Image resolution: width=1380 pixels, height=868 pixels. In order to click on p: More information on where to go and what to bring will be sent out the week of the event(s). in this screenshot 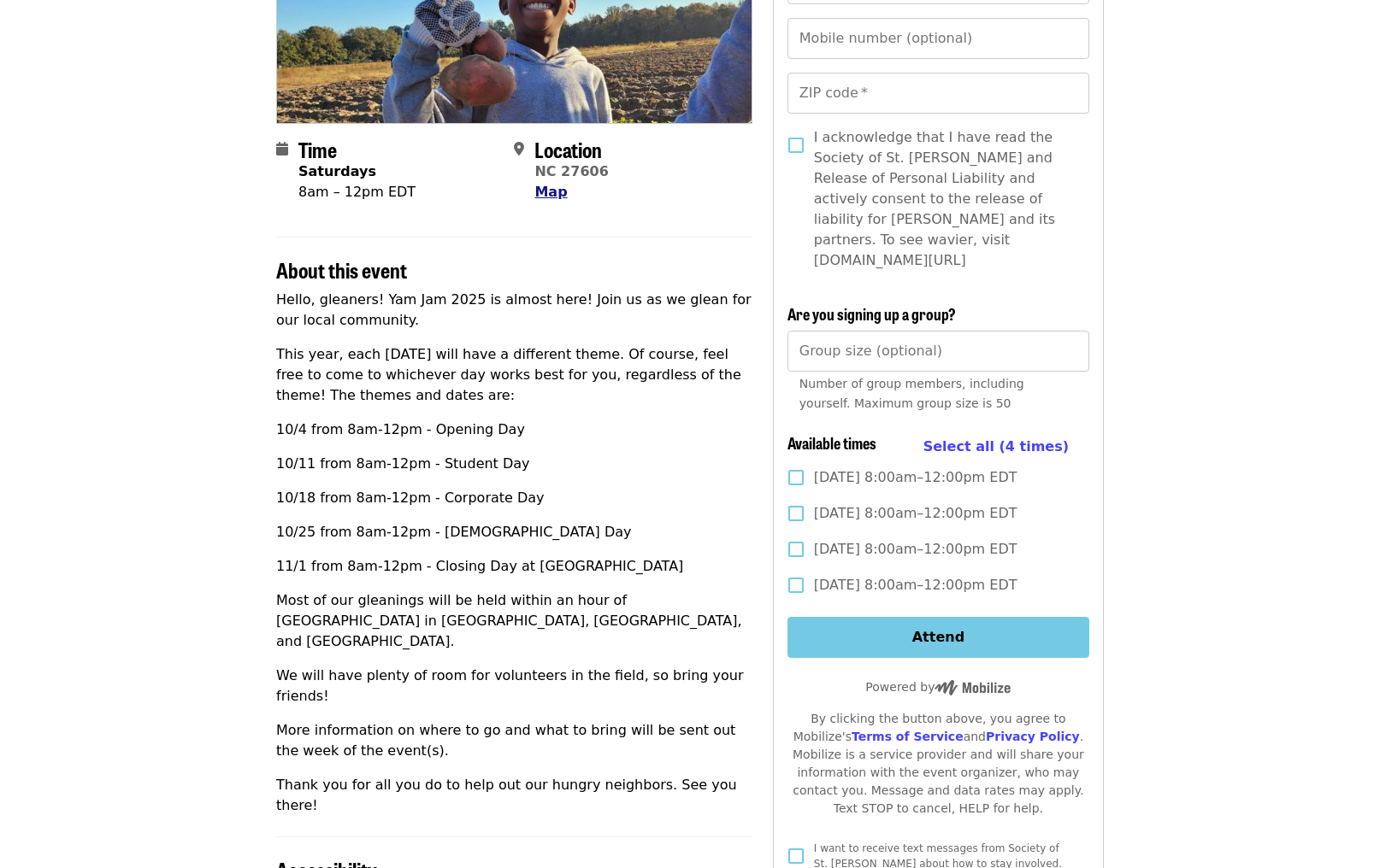, I will do `click(514, 741)`.